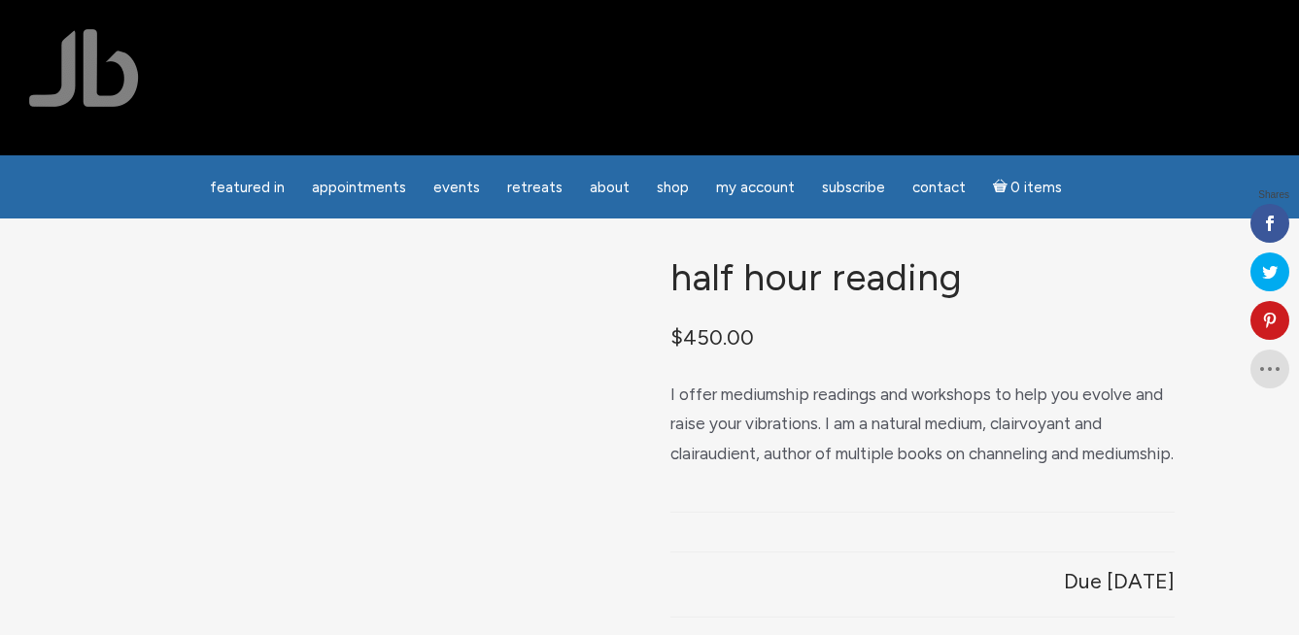 The height and width of the screenshot is (635, 1299). I want to click on a: Cart0 items, so click(1028, 186).